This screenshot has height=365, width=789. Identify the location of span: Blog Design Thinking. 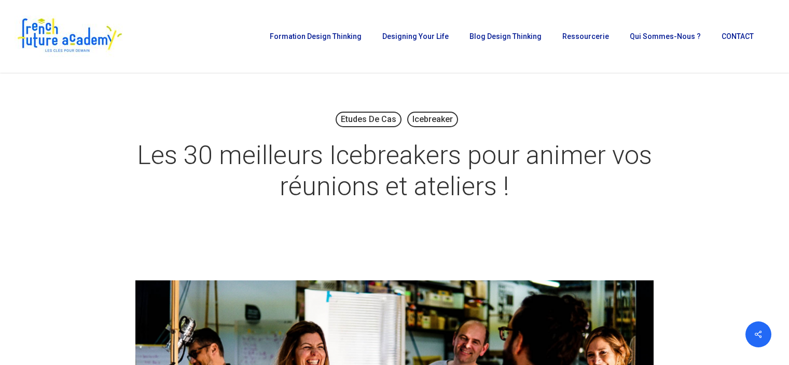
(505, 36).